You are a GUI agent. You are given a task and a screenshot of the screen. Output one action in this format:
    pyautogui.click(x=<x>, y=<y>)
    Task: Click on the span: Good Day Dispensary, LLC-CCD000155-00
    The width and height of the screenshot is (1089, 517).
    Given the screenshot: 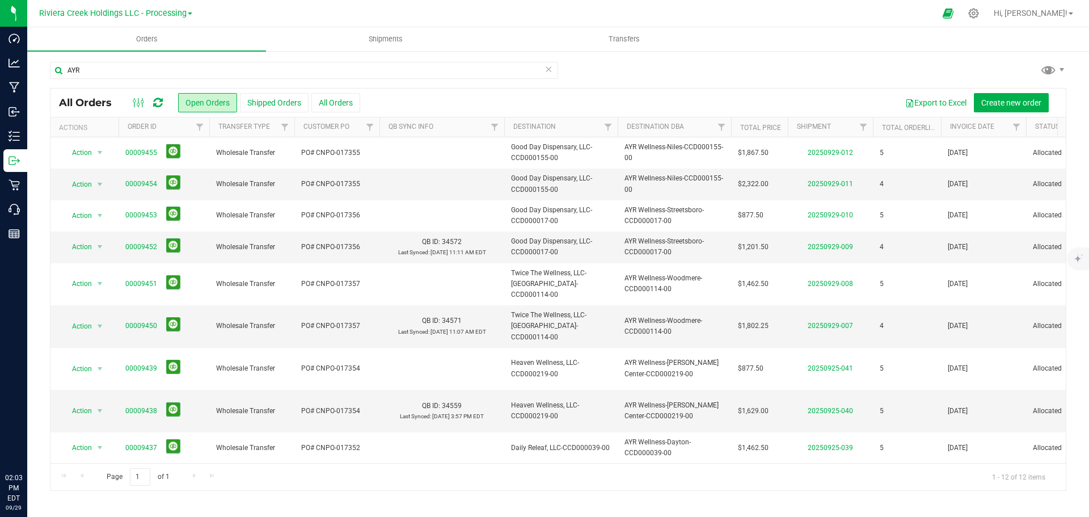 What is the action you would take?
    pyautogui.click(x=561, y=184)
    